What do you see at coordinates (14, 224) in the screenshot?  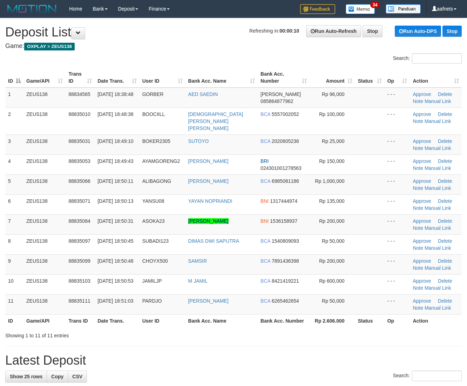 I see `td: 7` at bounding box center [14, 224].